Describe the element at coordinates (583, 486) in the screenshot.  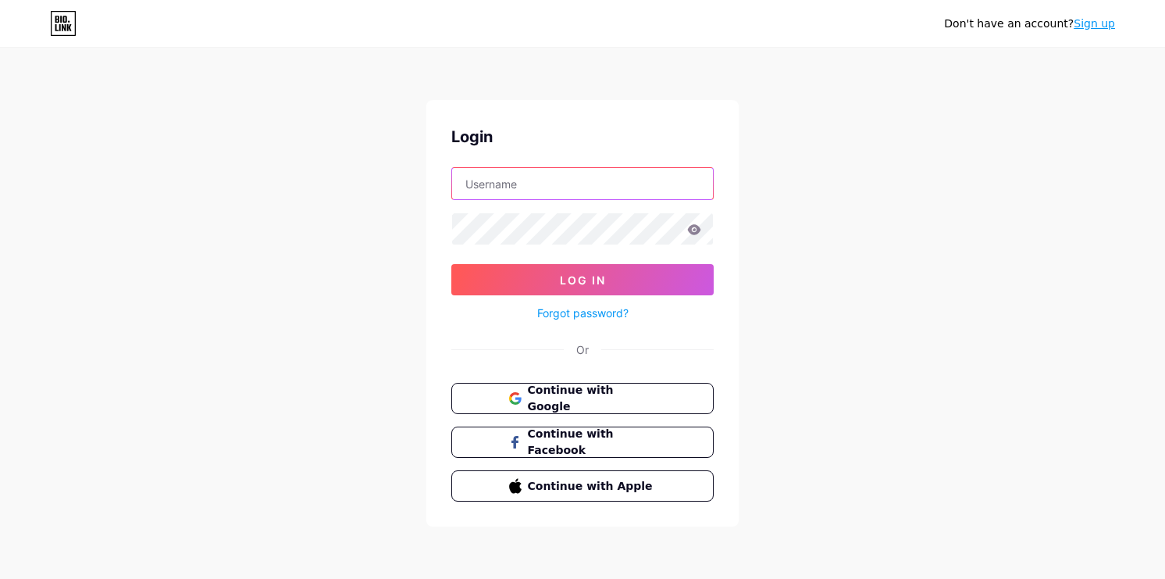
I see `button: Continue with Apple` at that location.